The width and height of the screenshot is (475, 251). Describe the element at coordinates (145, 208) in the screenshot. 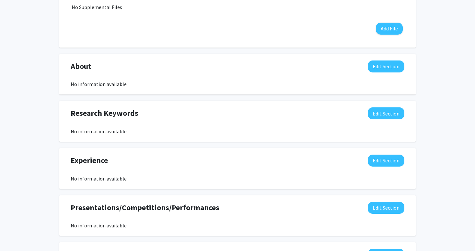

I see `span: Presentations/Competitions/Performances` at that location.